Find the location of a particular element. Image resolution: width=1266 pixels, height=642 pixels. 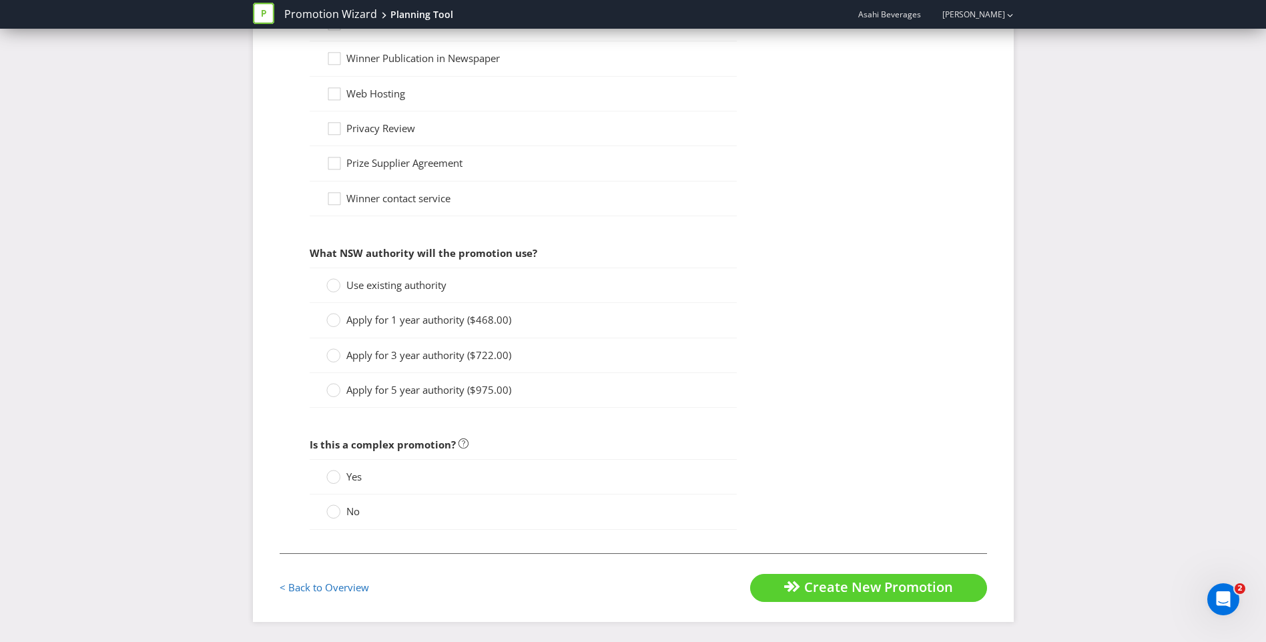

span: Apply for 3 year authority ($722.00) is located at coordinates (428, 355).